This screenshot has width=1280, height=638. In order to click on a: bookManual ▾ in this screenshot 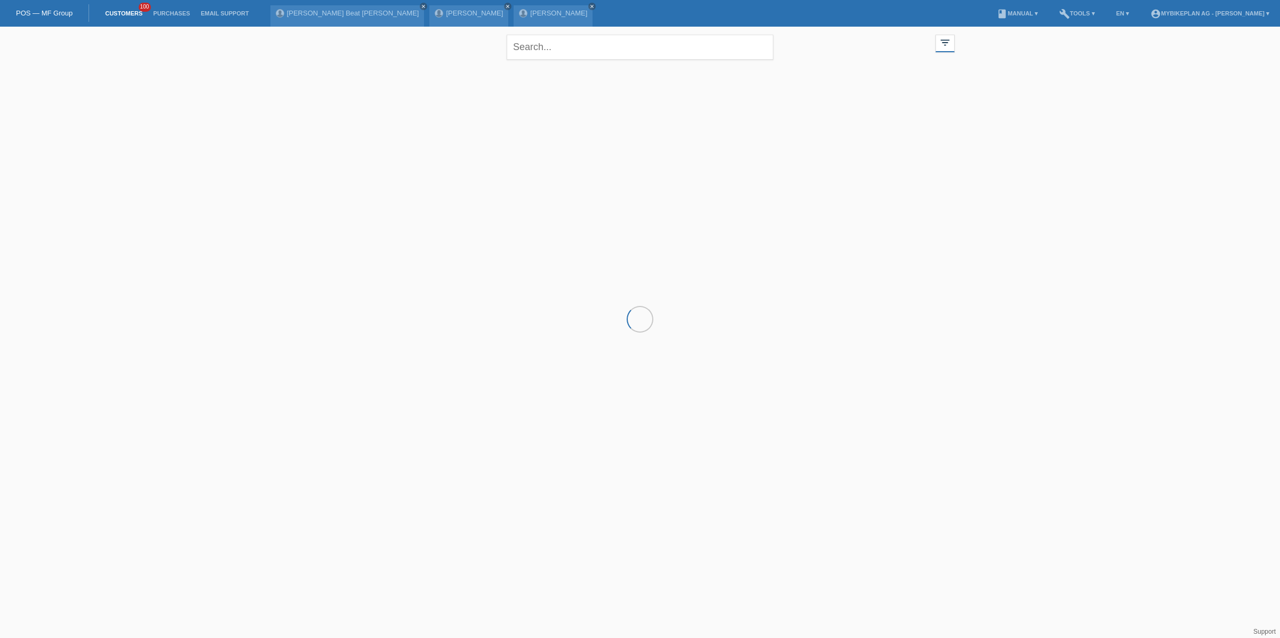, I will do `click(1017, 13)`.